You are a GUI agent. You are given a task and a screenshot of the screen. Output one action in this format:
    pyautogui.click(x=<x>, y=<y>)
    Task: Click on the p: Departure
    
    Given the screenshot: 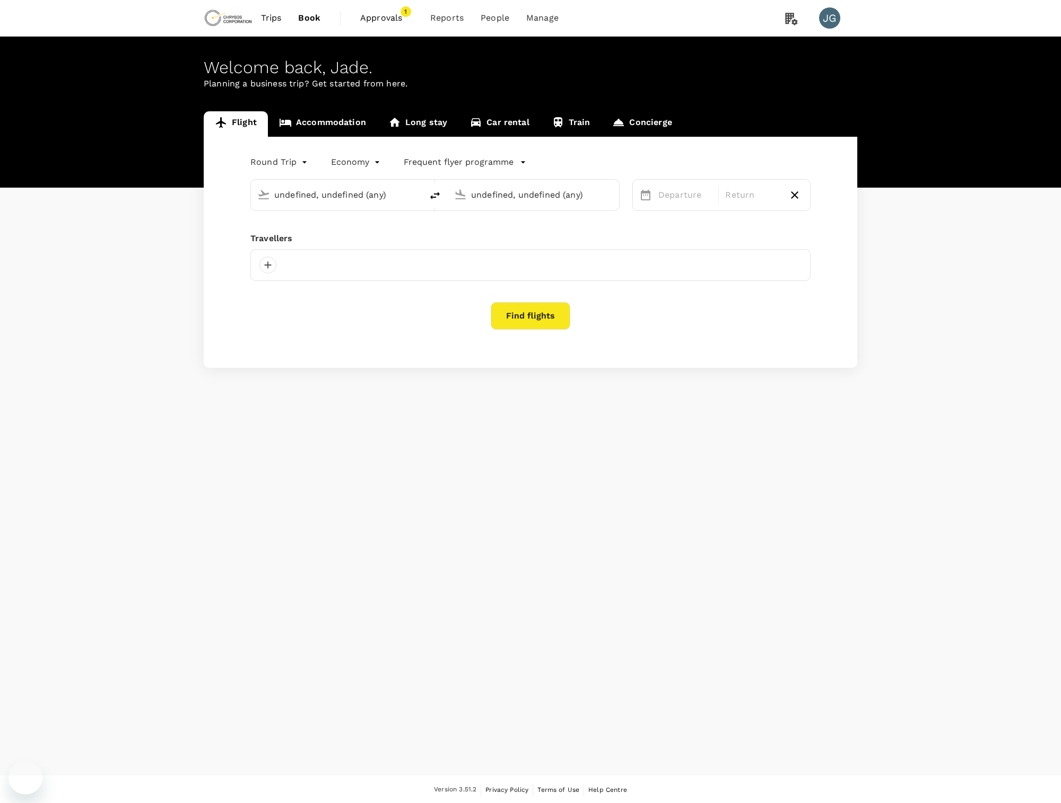 What is the action you would take?
    pyautogui.click(x=685, y=195)
    